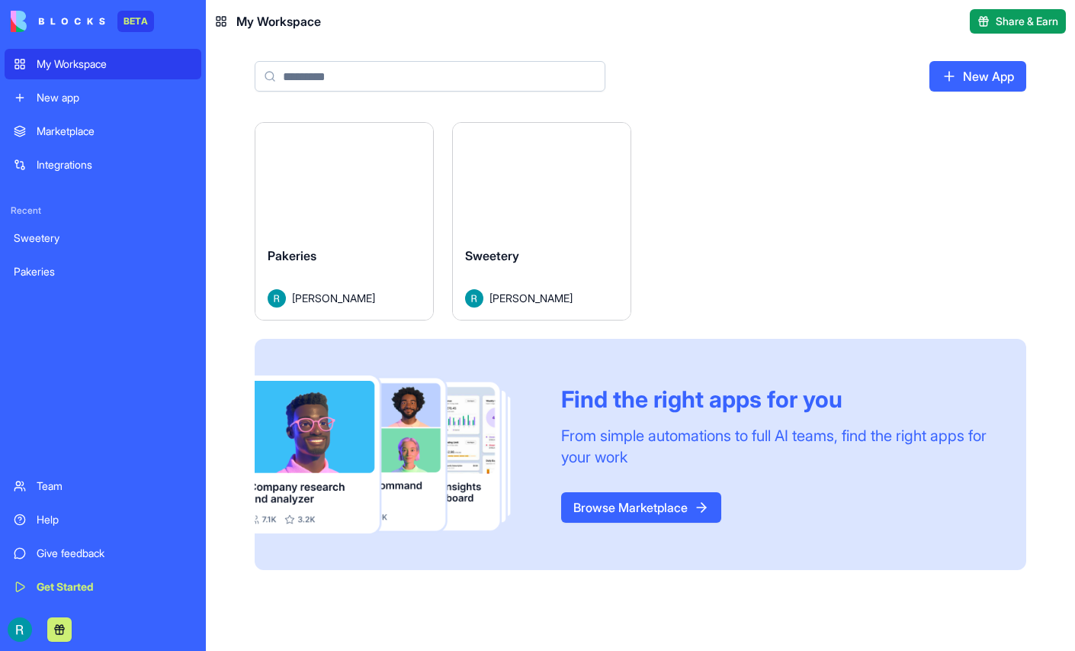 This screenshot has width=1075, height=651. What do you see at coordinates (103, 238) in the screenshot?
I see `div: Sweetery` at bounding box center [103, 238].